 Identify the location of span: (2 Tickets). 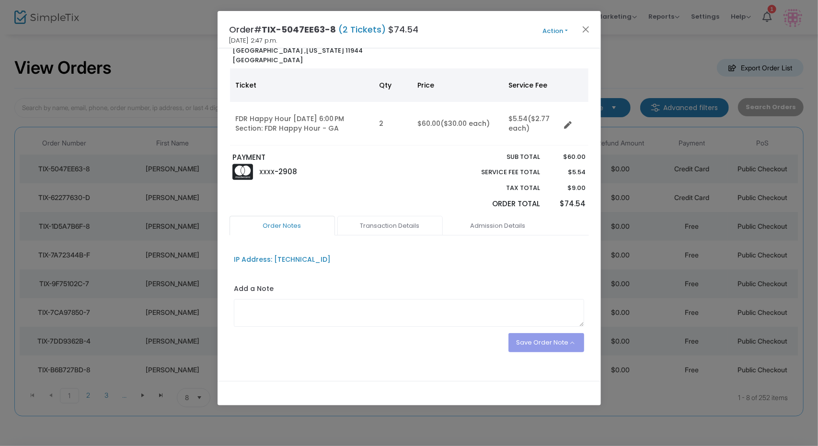
(362, 29).